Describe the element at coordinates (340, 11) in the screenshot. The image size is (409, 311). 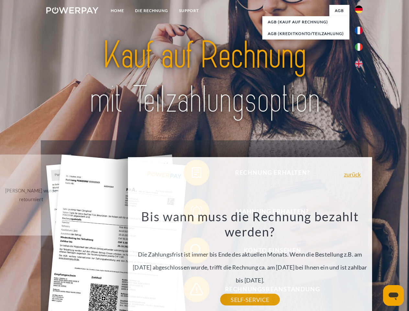
I see `a: agb` at that location.